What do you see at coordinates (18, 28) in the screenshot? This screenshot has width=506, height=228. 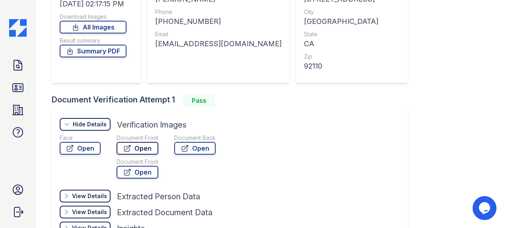 I see `img: CE_Icon_Blue-c292c112584629df590d857e76928e9f676e5b41ef8f769ba2f05ee15b207248.png` at bounding box center [18, 28].